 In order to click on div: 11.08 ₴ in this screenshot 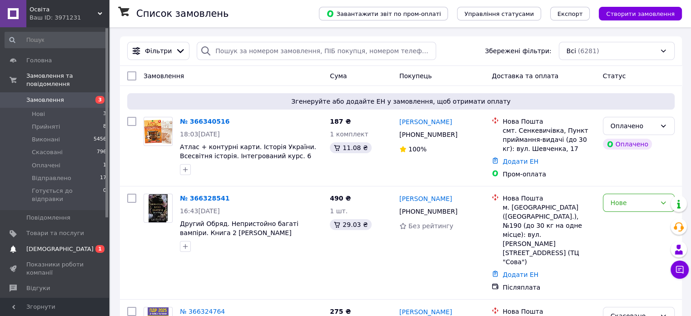, I will do `click(350, 148)`.